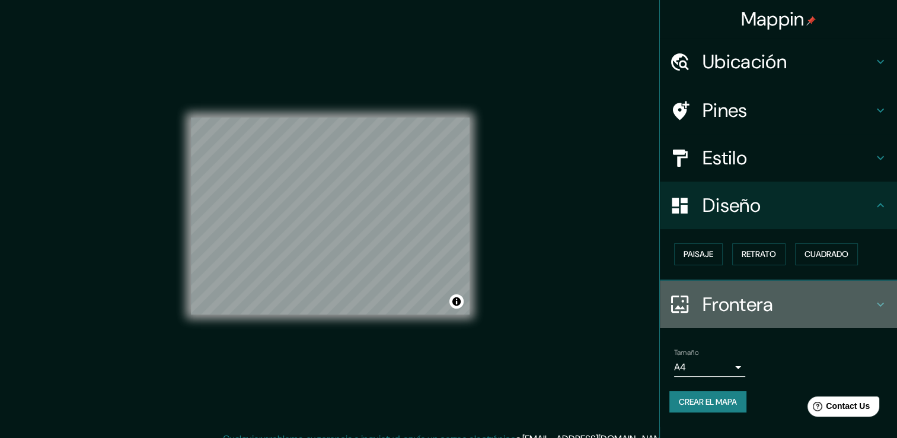 This screenshot has height=438, width=897. I want to click on div: Frontera, so click(779, 304).